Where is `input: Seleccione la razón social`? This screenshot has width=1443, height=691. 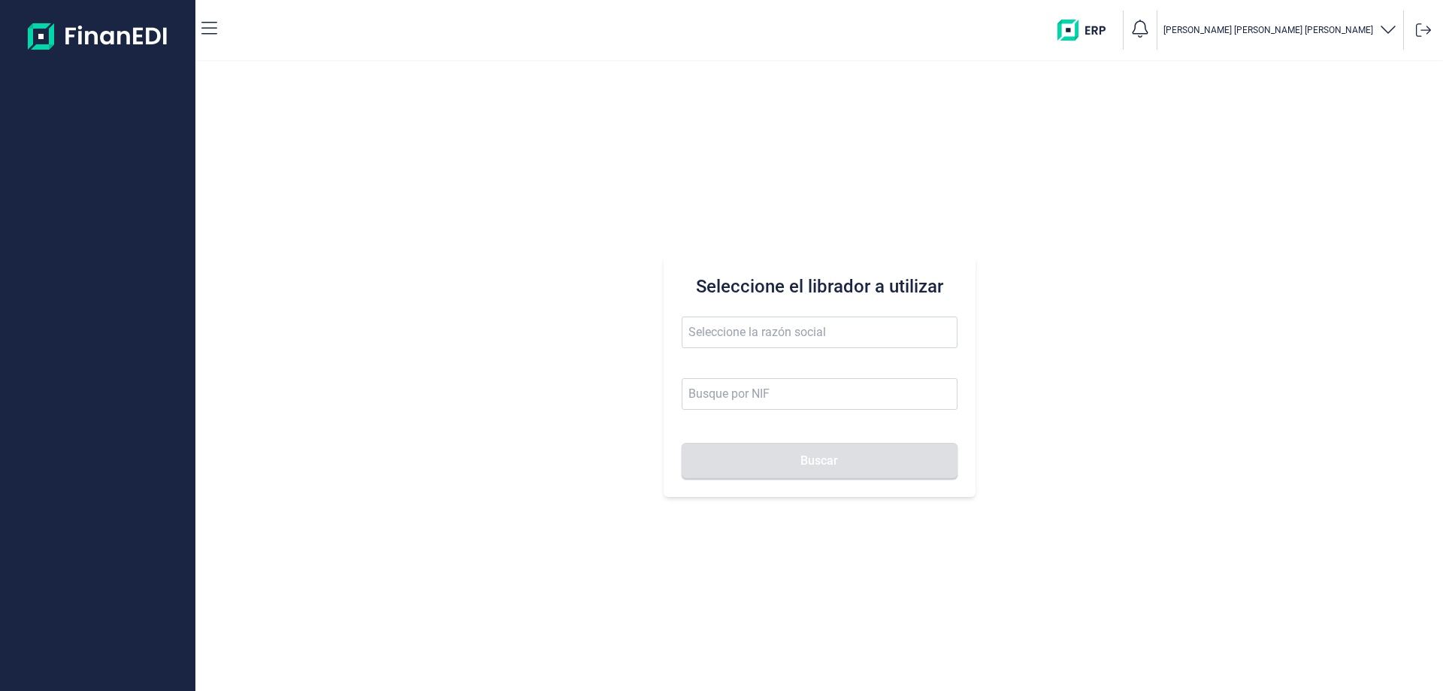
input: Seleccione la razón social is located at coordinates (819, 332).